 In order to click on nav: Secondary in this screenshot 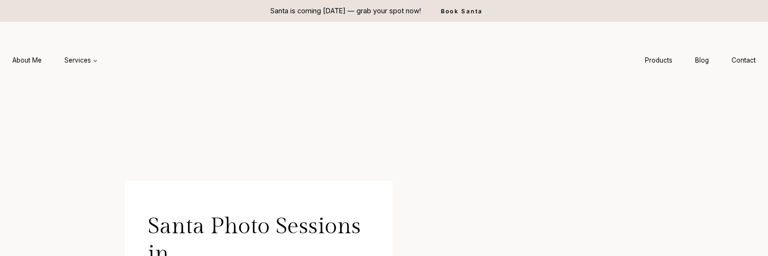, I will do `click(700, 60)`.